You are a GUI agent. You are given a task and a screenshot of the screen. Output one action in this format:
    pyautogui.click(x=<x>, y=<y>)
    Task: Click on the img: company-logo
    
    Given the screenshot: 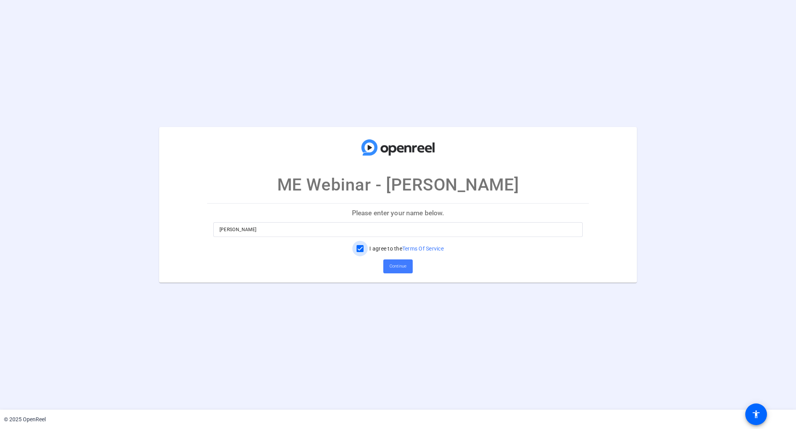 What is the action you would take?
    pyautogui.click(x=398, y=148)
    